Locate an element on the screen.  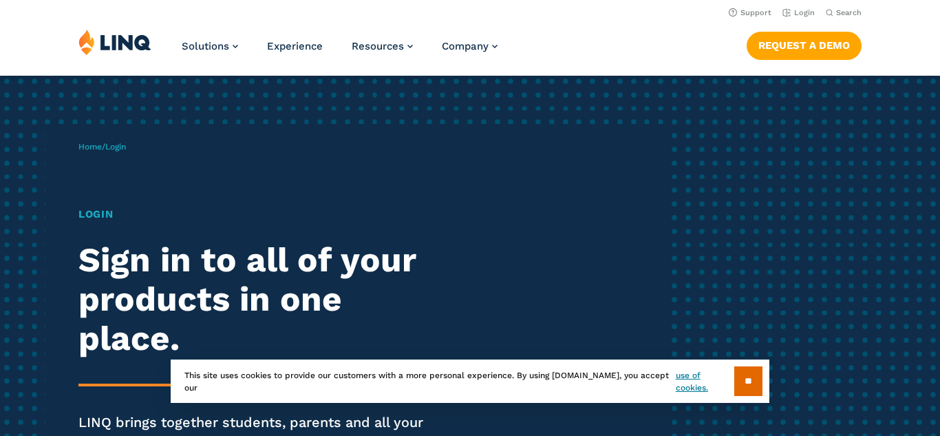
h1: Login is located at coordinates (259, 214).